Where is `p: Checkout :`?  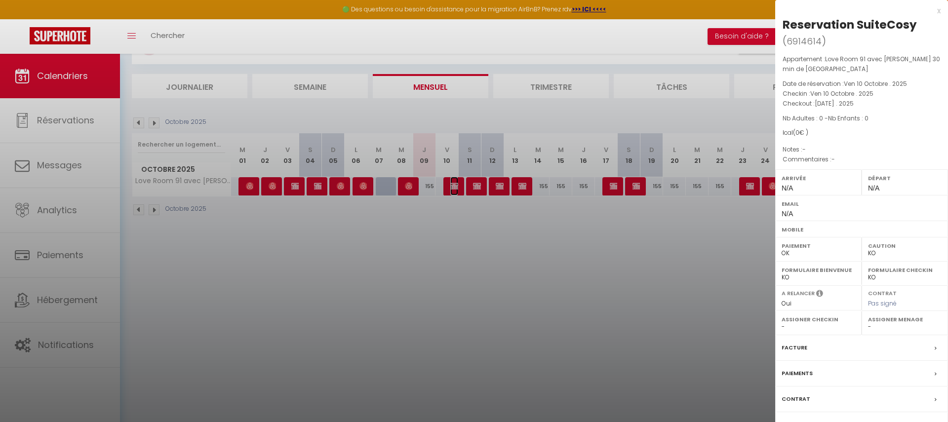
p: Checkout : is located at coordinates (862, 104).